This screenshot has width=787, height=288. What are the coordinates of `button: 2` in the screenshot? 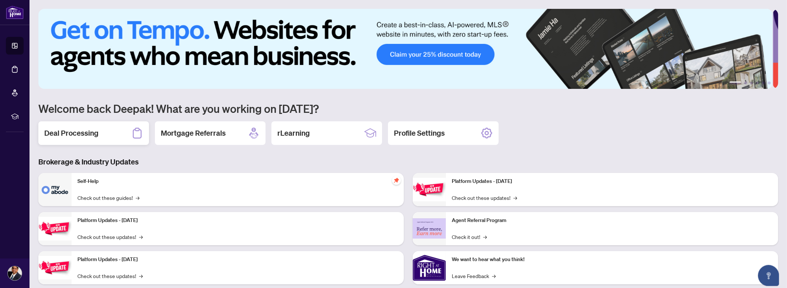 It's located at (746, 83).